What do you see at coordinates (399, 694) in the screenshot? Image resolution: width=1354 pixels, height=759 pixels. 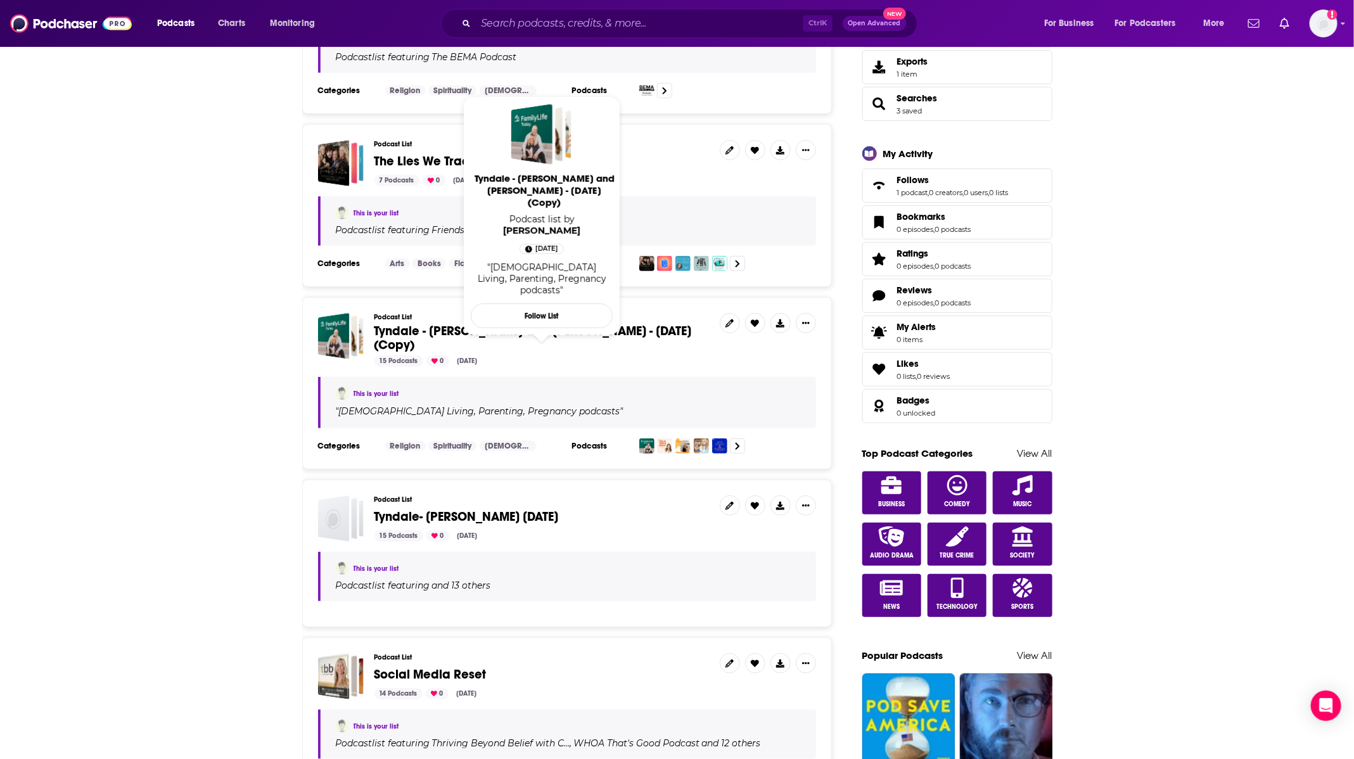 I see `div: 14 Podcasts` at bounding box center [399, 694].